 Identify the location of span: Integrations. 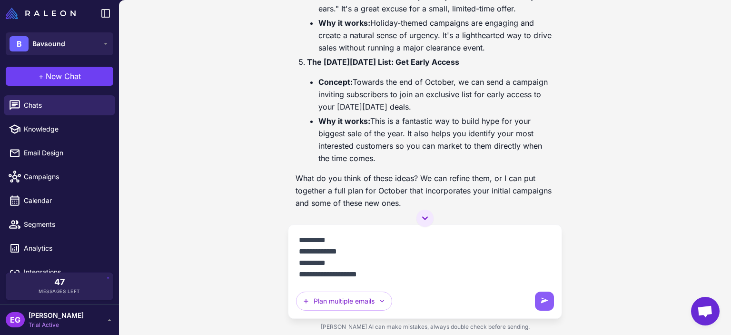
(66, 272).